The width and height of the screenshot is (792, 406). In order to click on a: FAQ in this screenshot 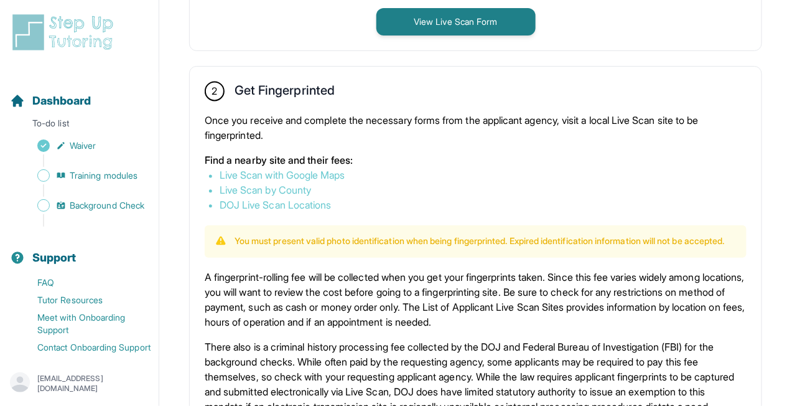, I will do `click(84, 283)`.